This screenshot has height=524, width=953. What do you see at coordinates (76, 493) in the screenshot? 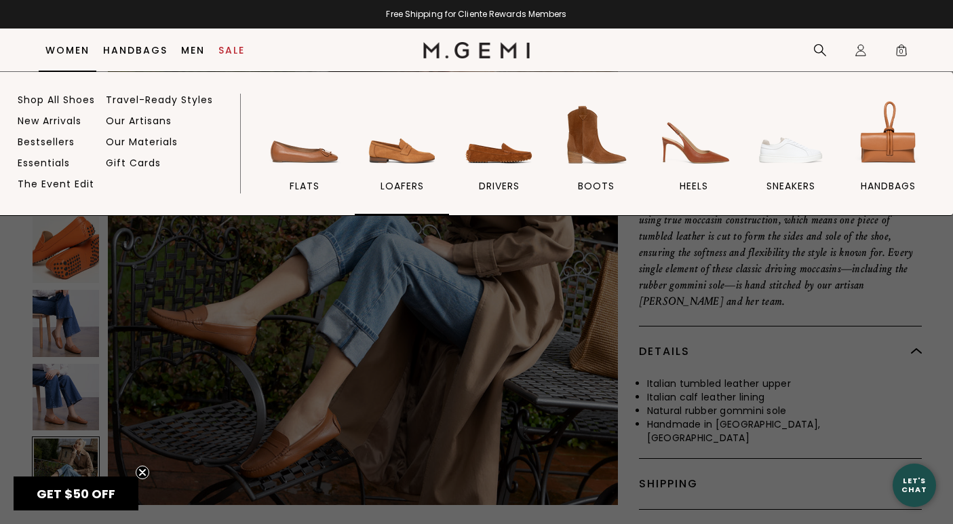
I see `div: GET $50 OFFClose teaser` at bounding box center [76, 493].